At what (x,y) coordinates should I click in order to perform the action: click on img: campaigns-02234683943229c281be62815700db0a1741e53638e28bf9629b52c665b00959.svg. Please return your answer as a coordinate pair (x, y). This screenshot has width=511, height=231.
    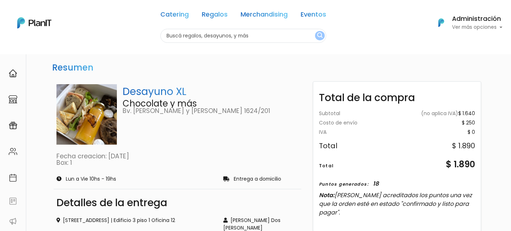
    Looking at the image, I should click on (13, 126).